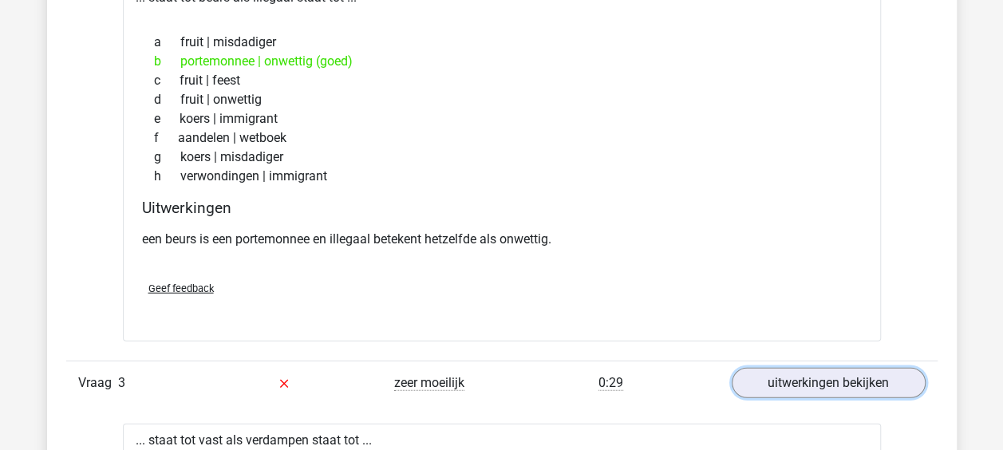 This screenshot has width=1003, height=450. What do you see at coordinates (502, 42) in the screenshot?
I see `div: fruit | misdadiger` at bounding box center [502, 42].